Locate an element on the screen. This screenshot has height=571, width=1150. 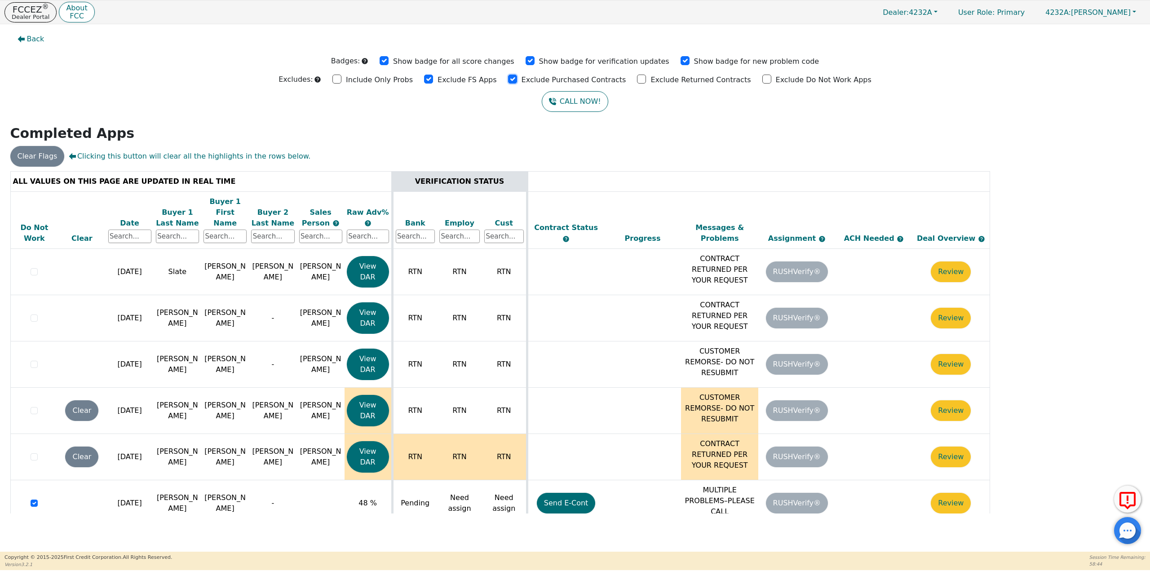
p: Exclude Do Not Work Apps is located at coordinates (823, 80).